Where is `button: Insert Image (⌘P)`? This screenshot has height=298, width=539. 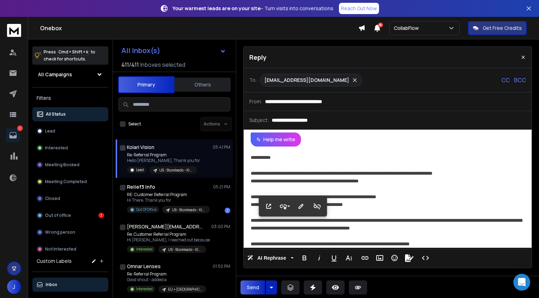
button: Insert Image (⌘P) is located at coordinates (380, 258).